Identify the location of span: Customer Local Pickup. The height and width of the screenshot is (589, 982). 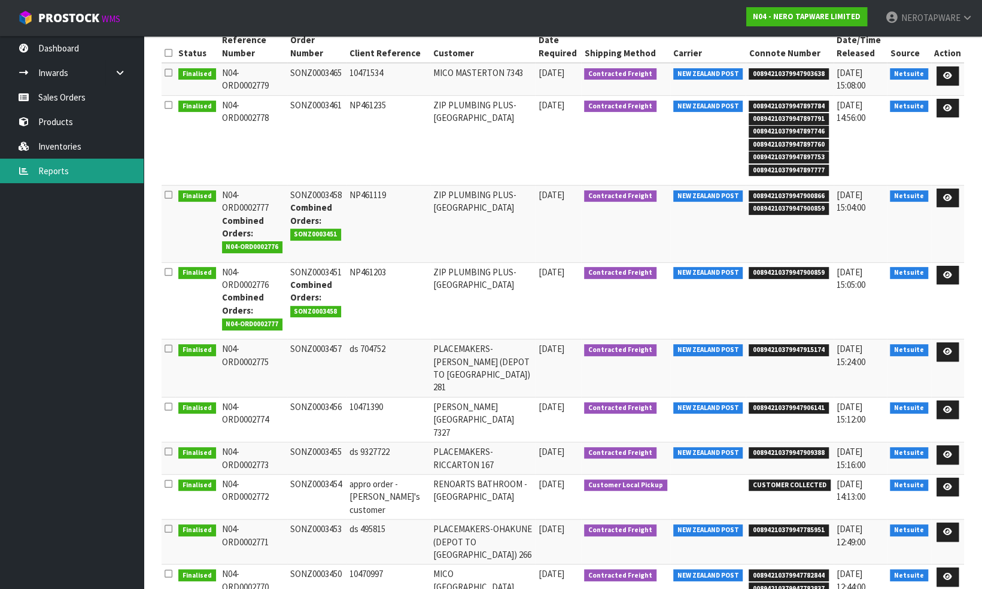
(625, 485).